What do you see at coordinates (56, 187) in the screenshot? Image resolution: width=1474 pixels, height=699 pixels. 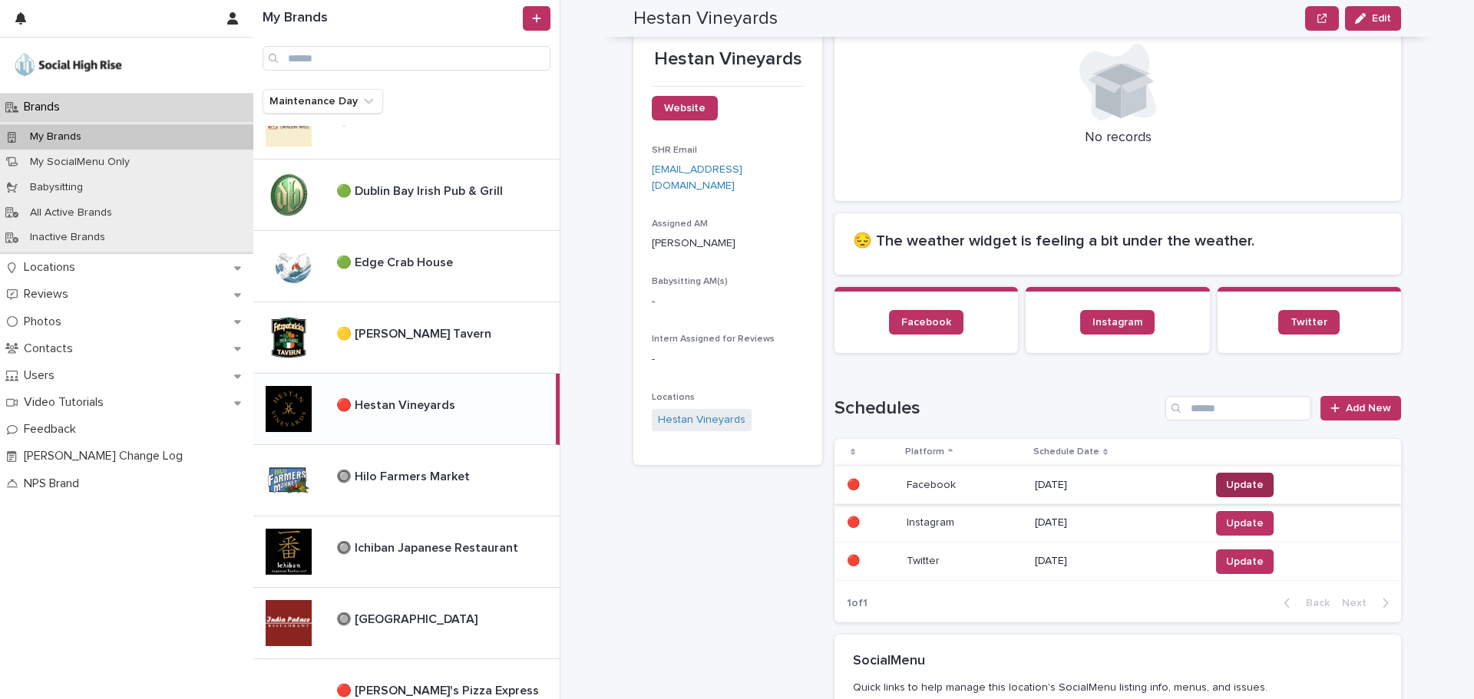 I see `p: Babysitting` at bounding box center [56, 187].